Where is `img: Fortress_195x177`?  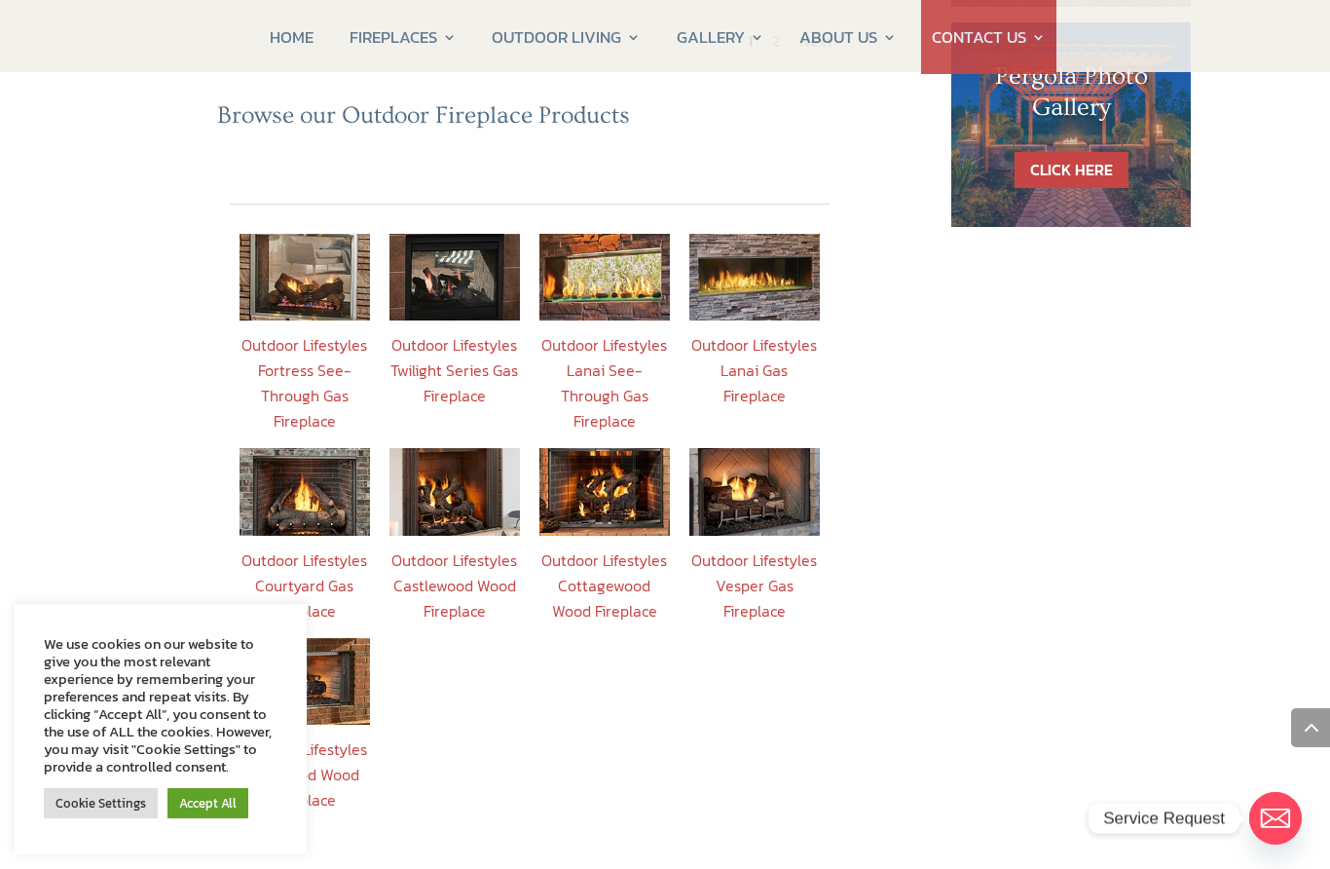 img: Fortress_195x177 is located at coordinates (305, 277).